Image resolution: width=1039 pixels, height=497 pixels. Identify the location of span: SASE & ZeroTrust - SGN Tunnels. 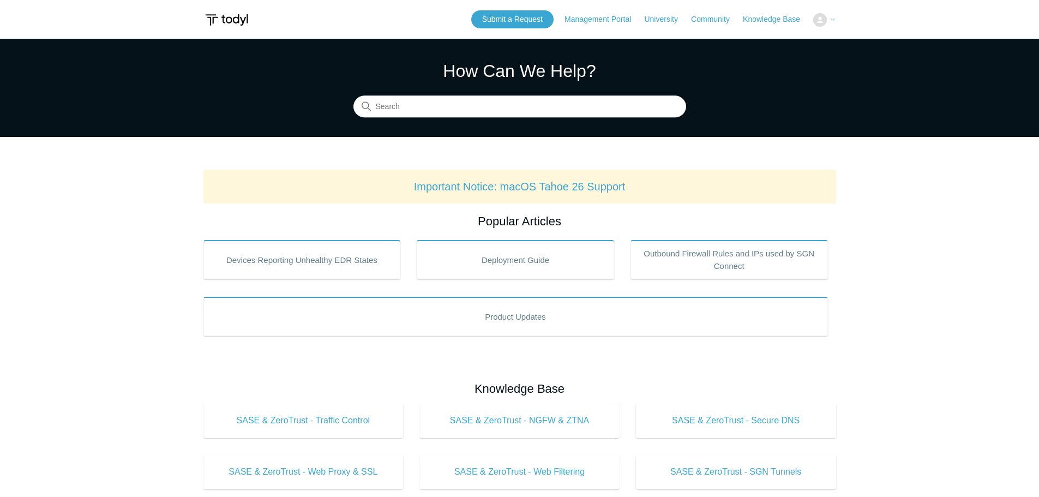
(736, 472).